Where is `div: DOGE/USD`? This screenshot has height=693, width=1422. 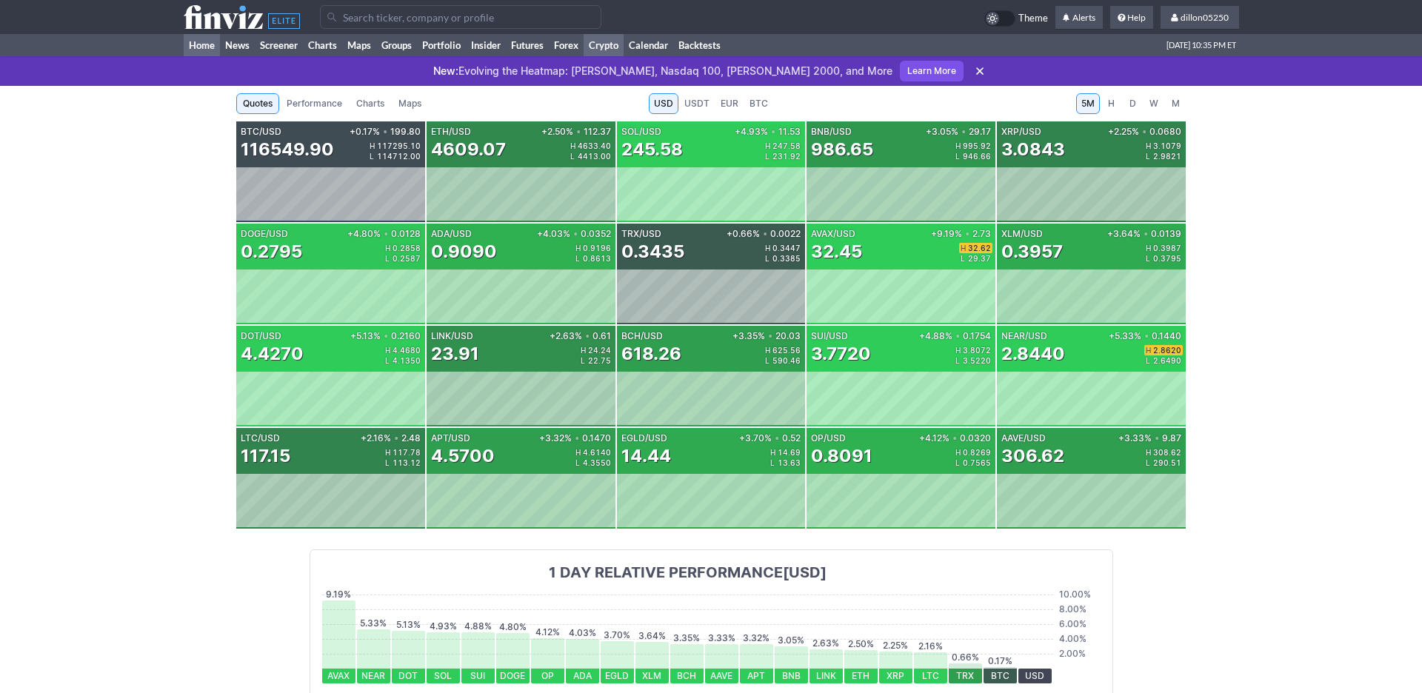 div: DOGE/USD is located at coordinates (293, 234).